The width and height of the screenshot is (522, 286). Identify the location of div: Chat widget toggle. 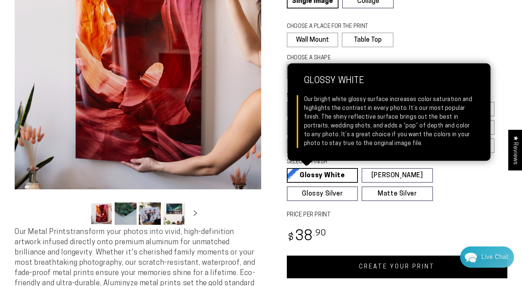
(487, 257).